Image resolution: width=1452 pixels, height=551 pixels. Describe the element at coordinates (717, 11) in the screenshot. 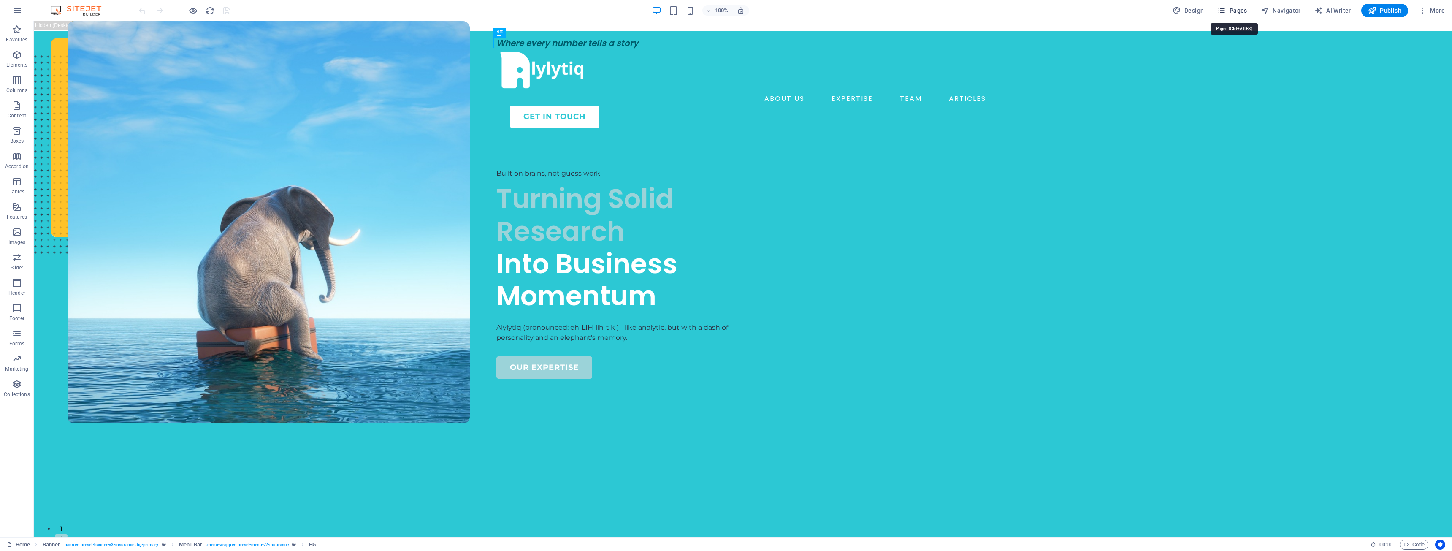

I see `button: 100%` at that location.